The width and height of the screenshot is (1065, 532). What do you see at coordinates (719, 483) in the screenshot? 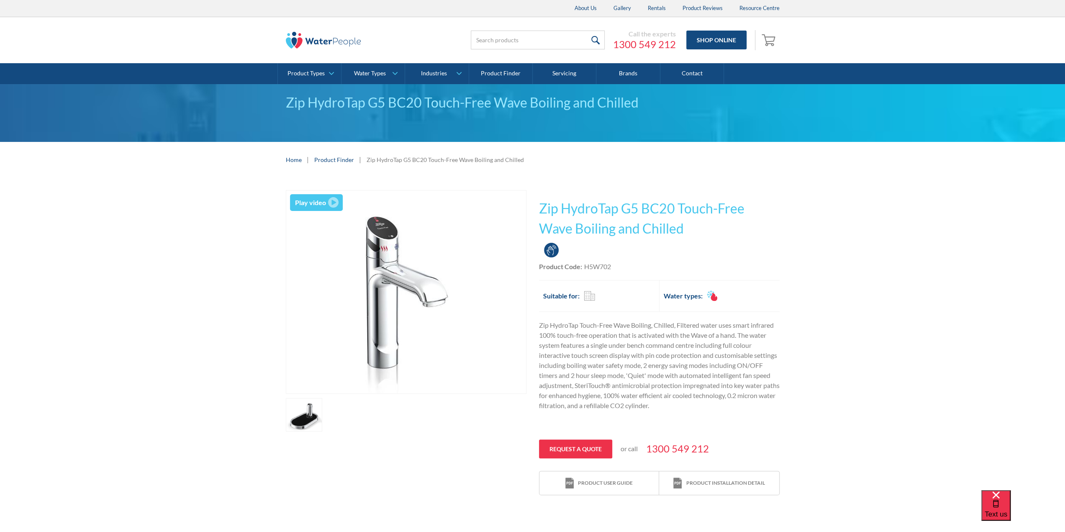
I see `a: print iconProduct installation detail` at bounding box center [719, 483].